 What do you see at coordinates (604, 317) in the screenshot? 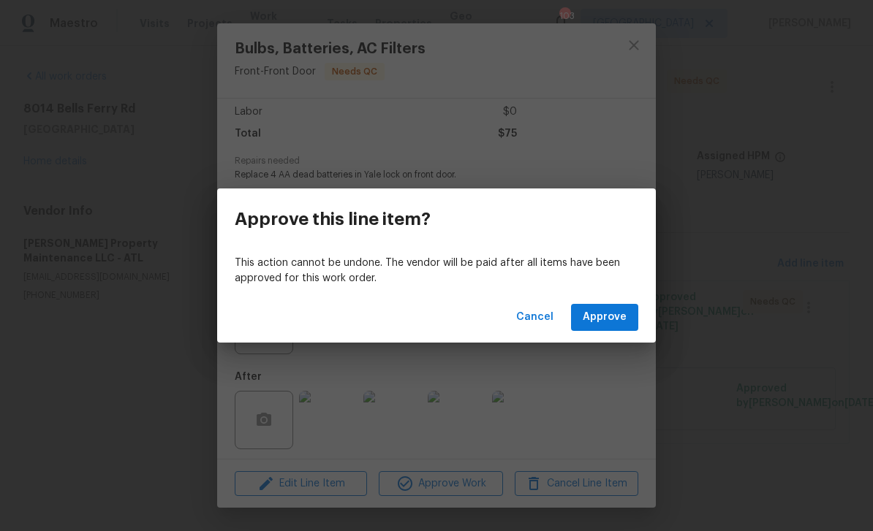
I see `span: Approve` at bounding box center [604, 317].